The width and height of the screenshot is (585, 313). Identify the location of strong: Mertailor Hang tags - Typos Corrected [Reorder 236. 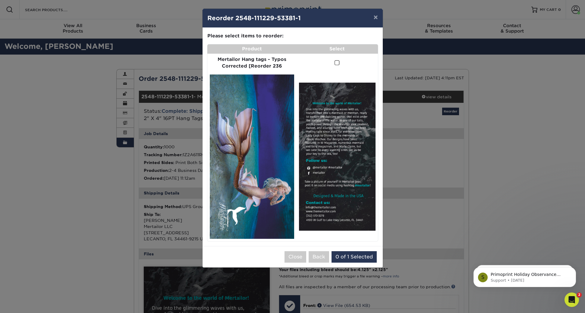
(252, 63).